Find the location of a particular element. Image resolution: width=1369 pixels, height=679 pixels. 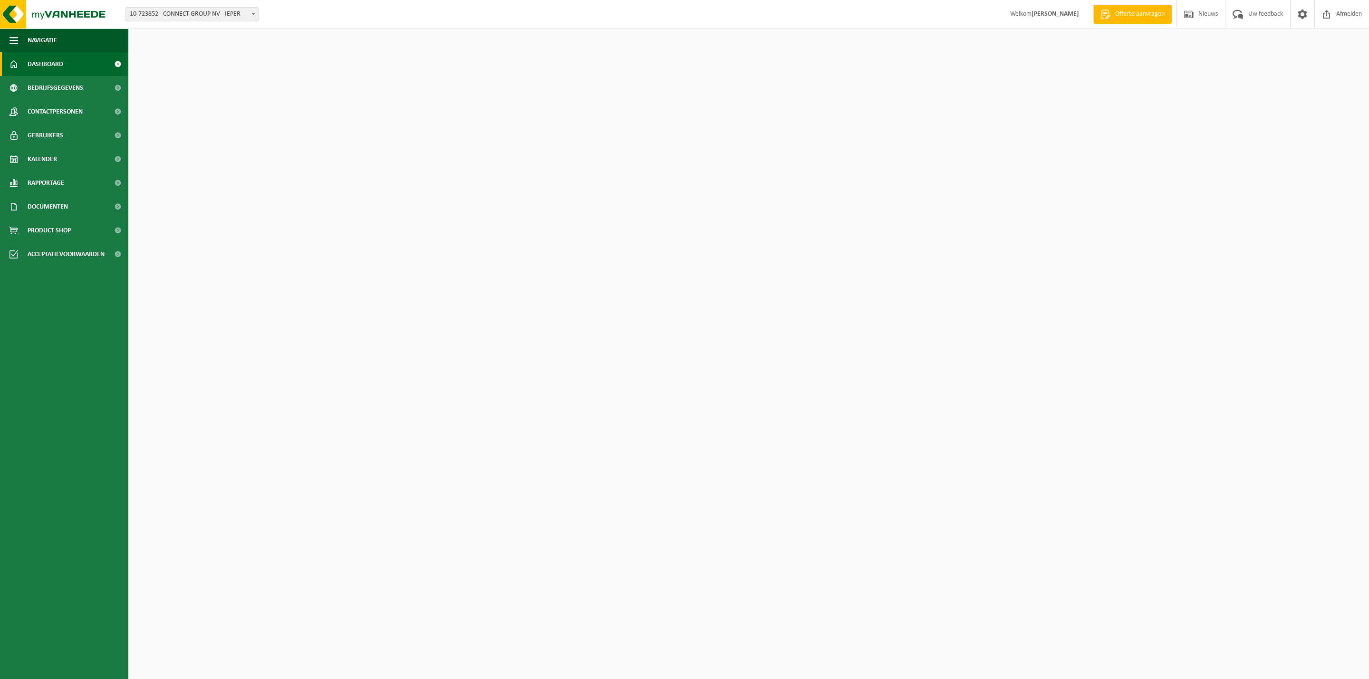

span: Documenten is located at coordinates (48, 207).